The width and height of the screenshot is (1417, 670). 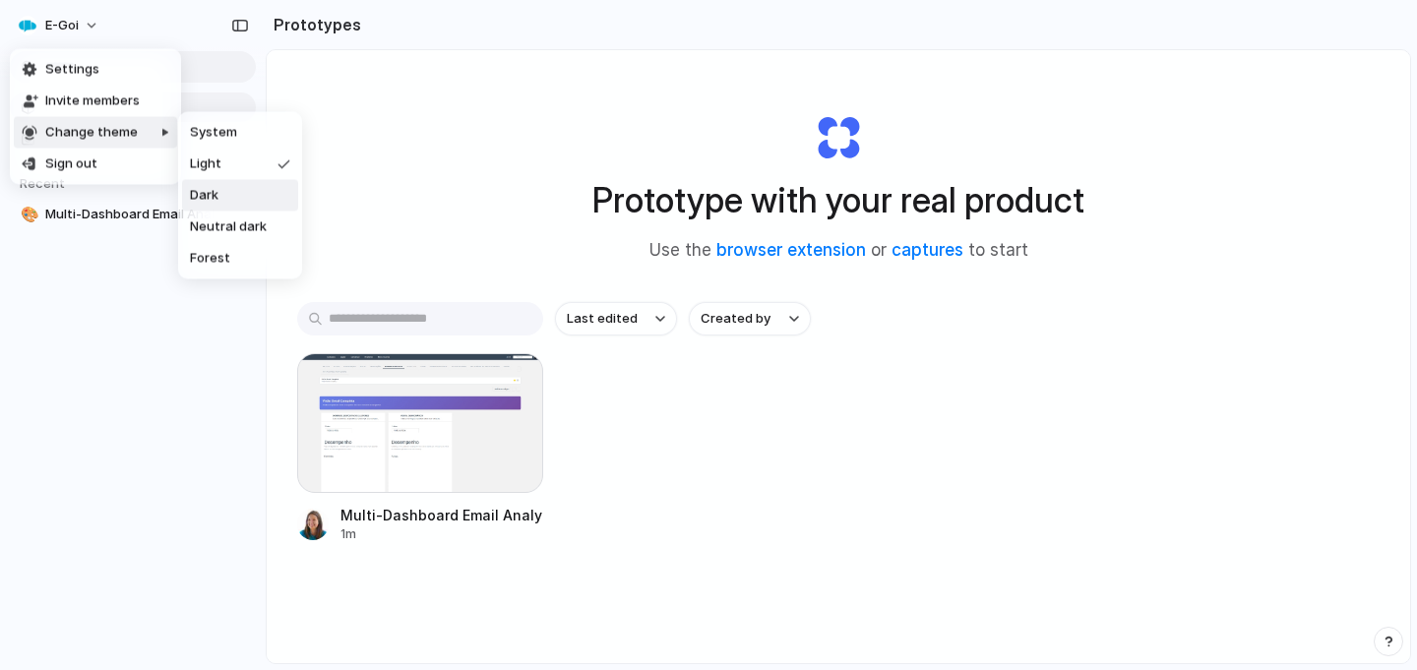 What do you see at coordinates (206, 164) in the screenshot?
I see `span: Light` at bounding box center [206, 164].